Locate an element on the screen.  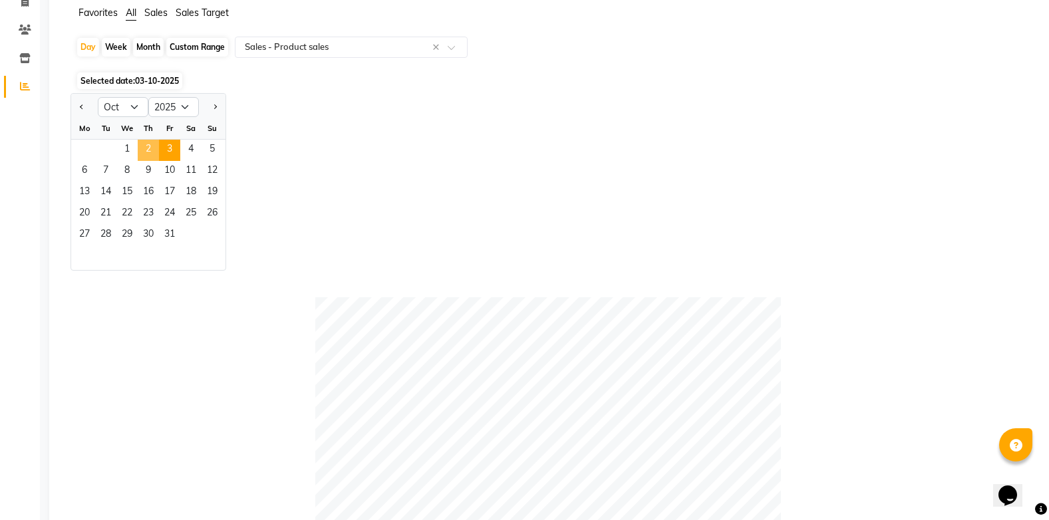
div: Friday, October 31, 2025 is located at coordinates (170, 235).